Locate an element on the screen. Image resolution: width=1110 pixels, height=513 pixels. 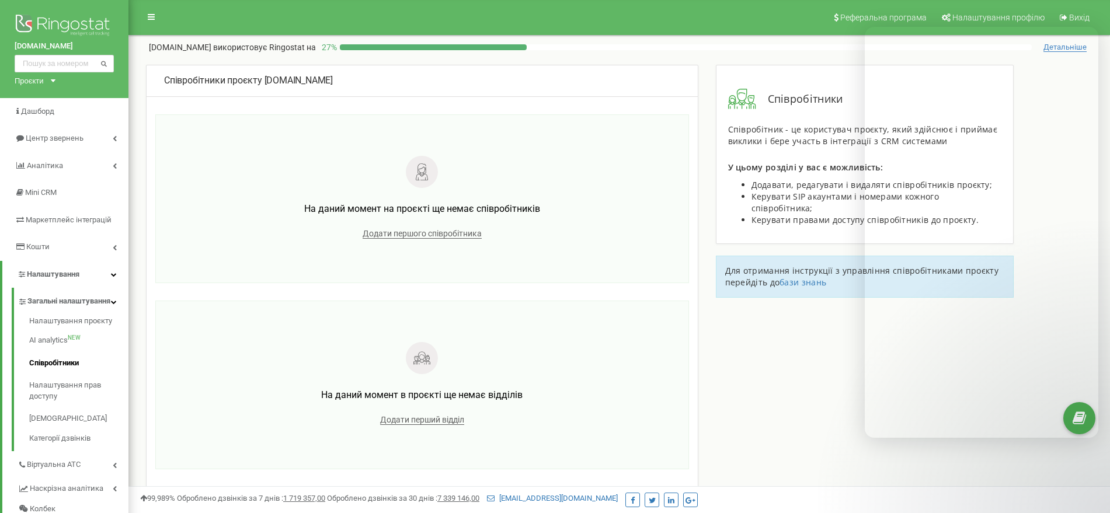
input: Пошук за номером is located at coordinates (64, 64).